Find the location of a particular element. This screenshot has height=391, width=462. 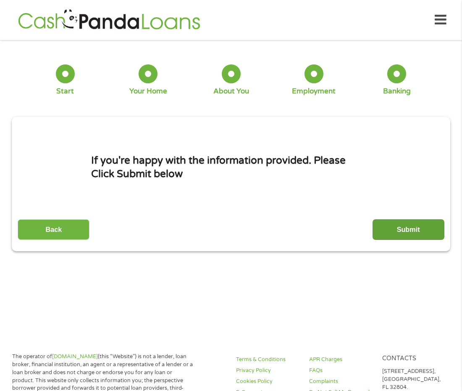

img: GetLoanNow Logo is located at coordinates (109, 20).